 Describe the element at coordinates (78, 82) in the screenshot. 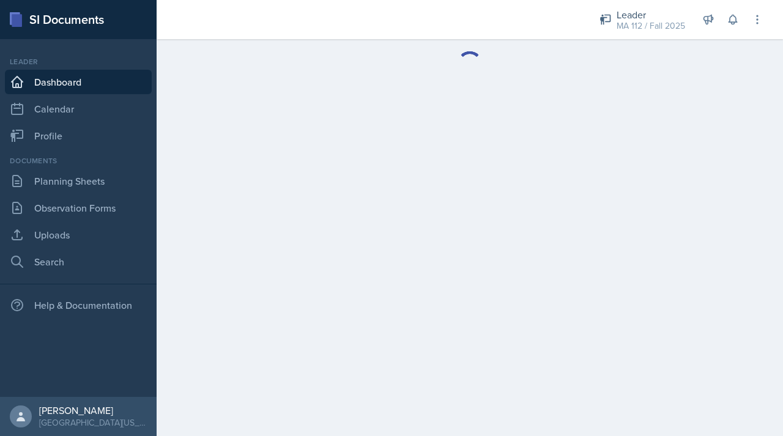

I see `a: Dashboard` at that location.